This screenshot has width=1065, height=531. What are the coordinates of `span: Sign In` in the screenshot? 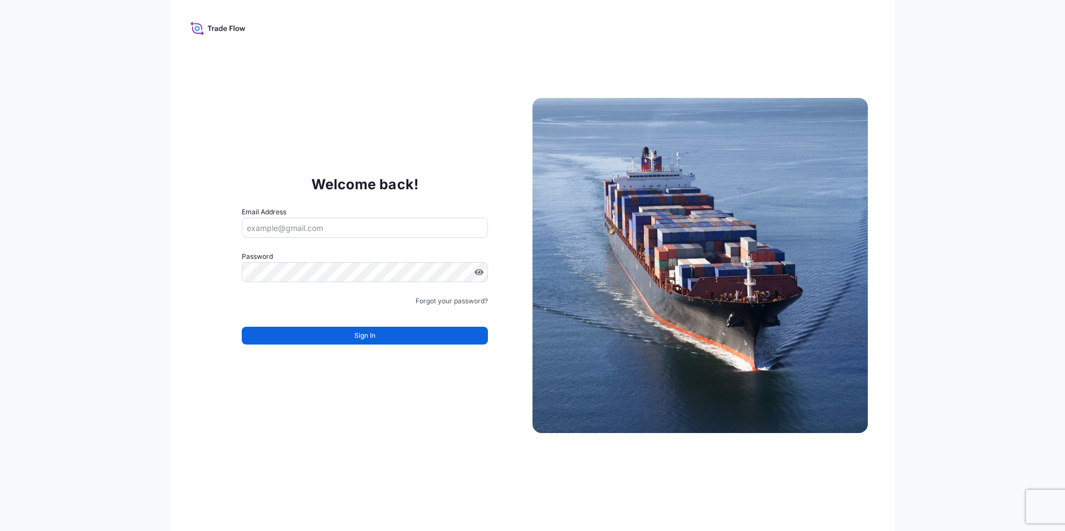 It's located at (365, 336).